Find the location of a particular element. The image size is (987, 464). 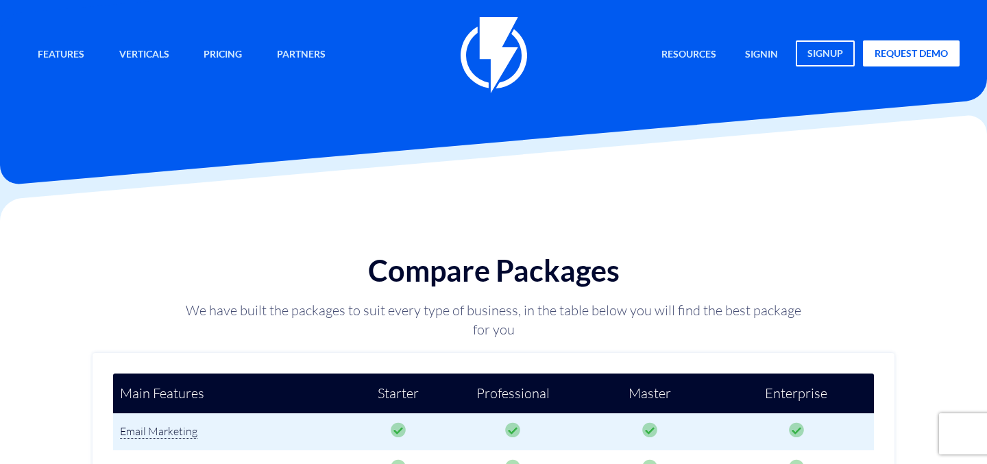

a: Features is located at coordinates (61, 55).